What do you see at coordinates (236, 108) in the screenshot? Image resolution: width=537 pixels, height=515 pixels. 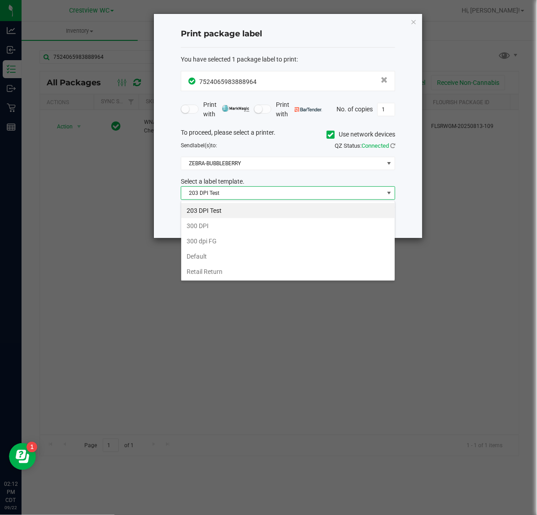 I see `img: mark_magic_cybra.png` at bounding box center [236, 108].